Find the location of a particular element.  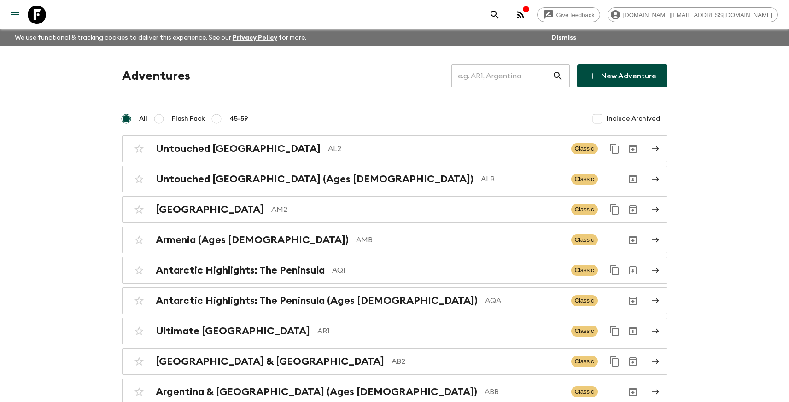

button: Dismiss is located at coordinates (564, 38).